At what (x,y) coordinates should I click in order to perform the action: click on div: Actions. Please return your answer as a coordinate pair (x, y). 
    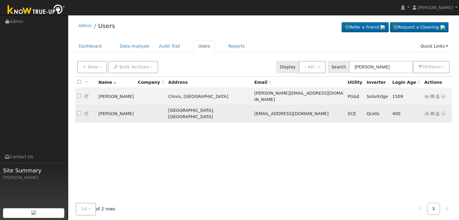
    Looking at the image, I should click on (437, 82).